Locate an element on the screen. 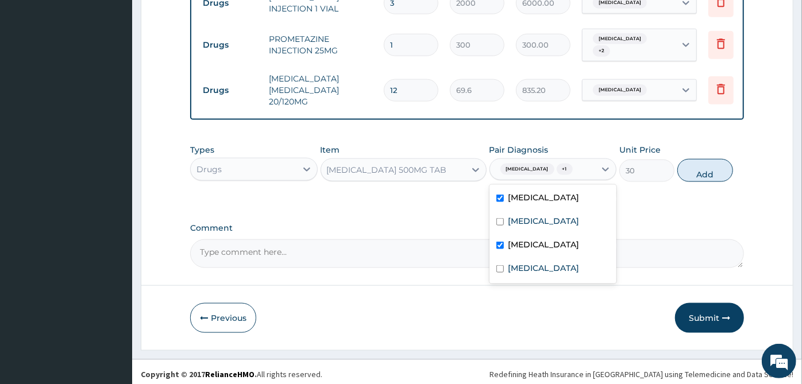 The image size is (802, 384). a: RelianceHMO is located at coordinates (230, 374).